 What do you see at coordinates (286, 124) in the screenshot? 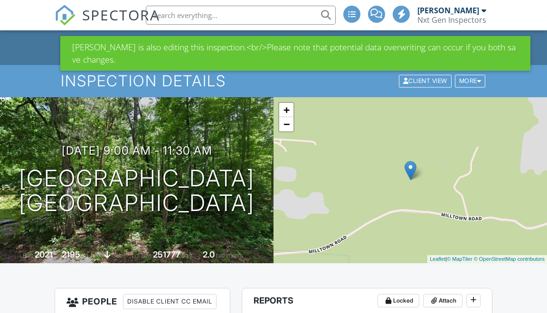
I see `a: Zoom out` at bounding box center [286, 124].